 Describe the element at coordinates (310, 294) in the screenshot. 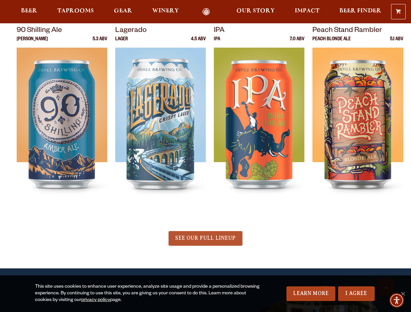

I see `a: Learn More` at that location.